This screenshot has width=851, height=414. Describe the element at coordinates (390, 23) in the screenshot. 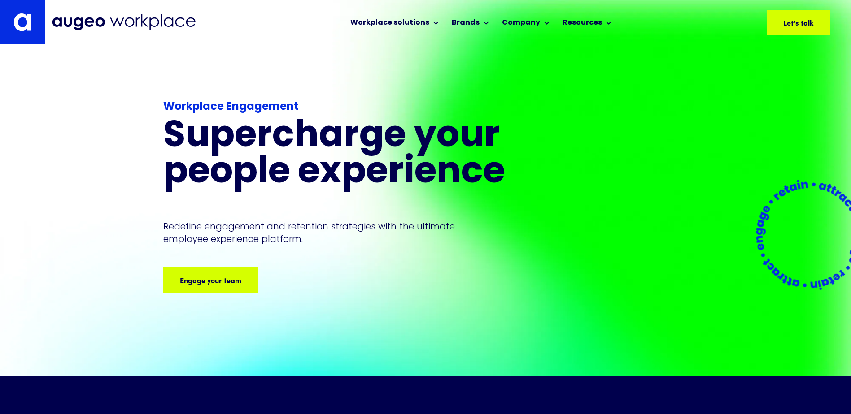

I see `div: Workplace solutions` at that location.